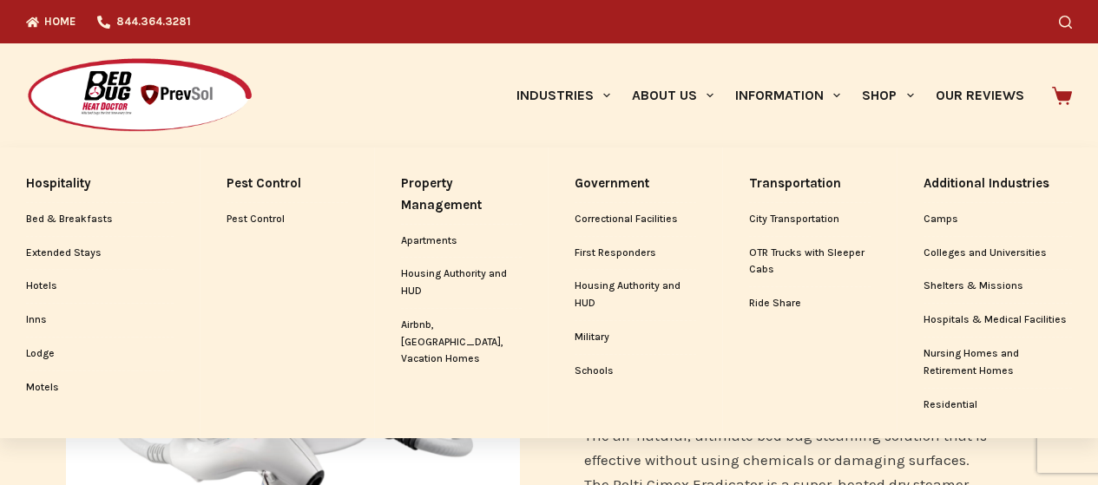 This screenshot has width=1098, height=485. What do you see at coordinates (997, 320) in the screenshot?
I see `a: Hospitals & Medical Facilities` at bounding box center [997, 320].